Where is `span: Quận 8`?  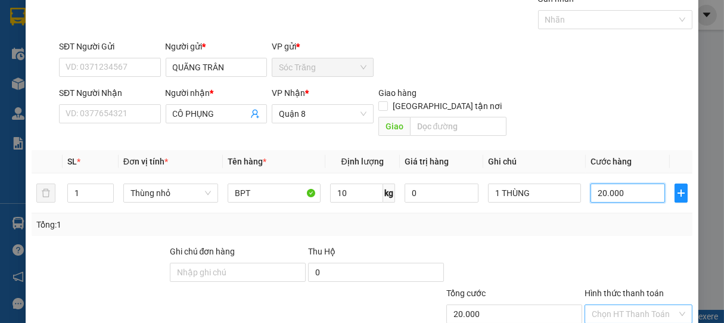
span: Quận 8 is located at coordinates (322, 114).